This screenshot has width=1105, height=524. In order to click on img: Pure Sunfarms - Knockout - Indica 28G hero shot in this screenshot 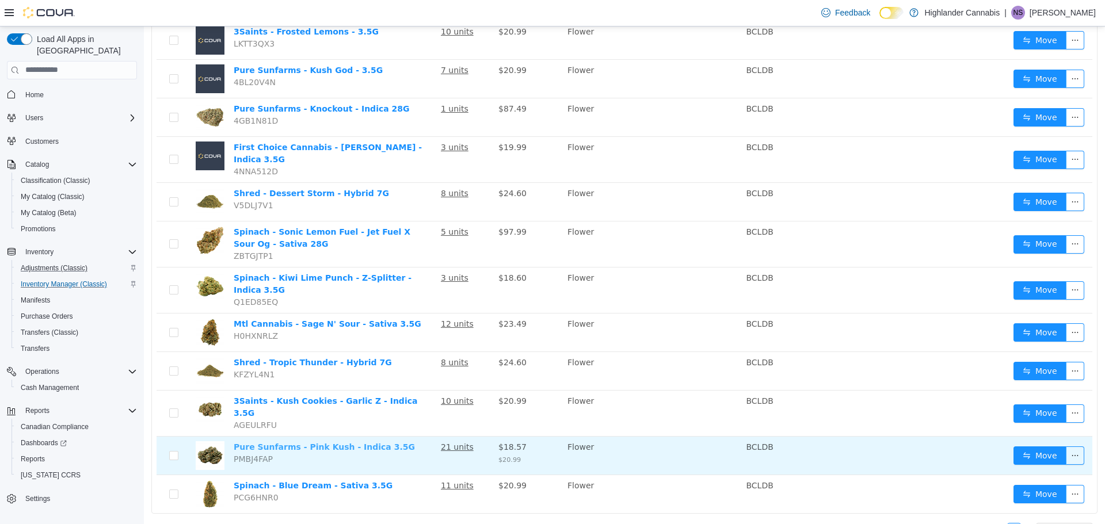, I will do `click(66, 91)`.